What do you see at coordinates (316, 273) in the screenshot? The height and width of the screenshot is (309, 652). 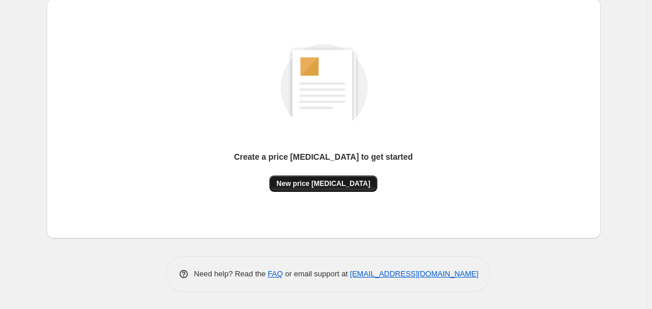 I see `span: or email support at` at bounding box center [316, 273].